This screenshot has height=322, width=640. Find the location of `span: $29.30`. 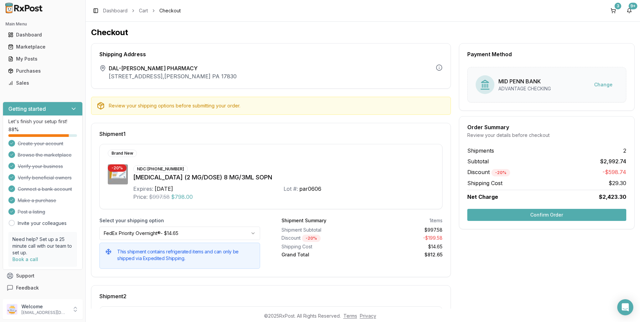

span: $29.30 is located at coordinates (617, 183).